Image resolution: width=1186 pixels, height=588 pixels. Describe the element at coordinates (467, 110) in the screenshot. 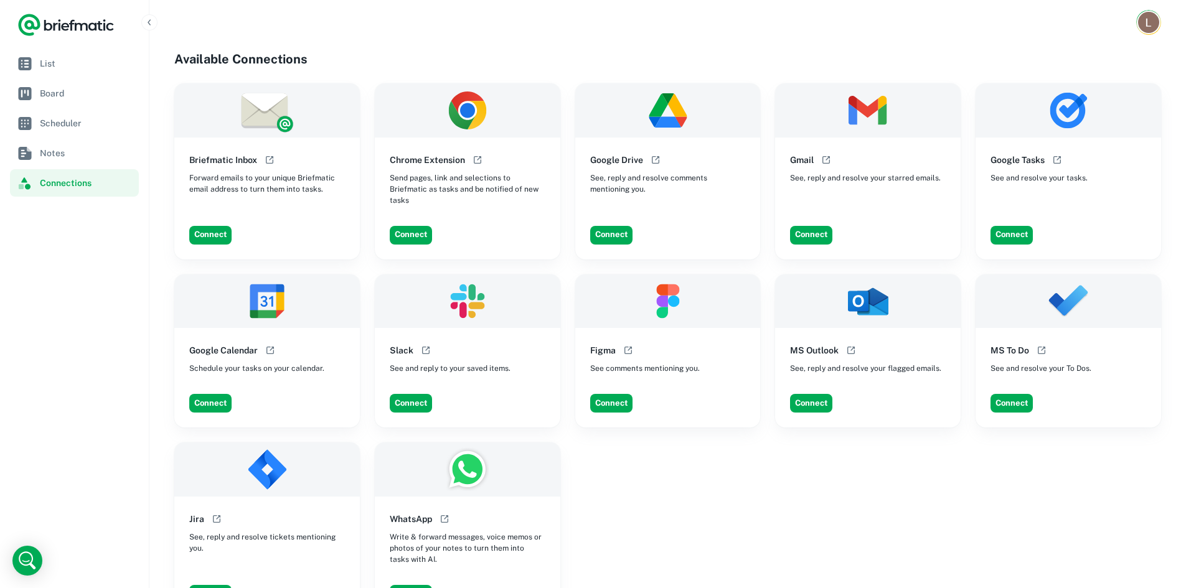

I see `img: Chrome Extension` at that location.